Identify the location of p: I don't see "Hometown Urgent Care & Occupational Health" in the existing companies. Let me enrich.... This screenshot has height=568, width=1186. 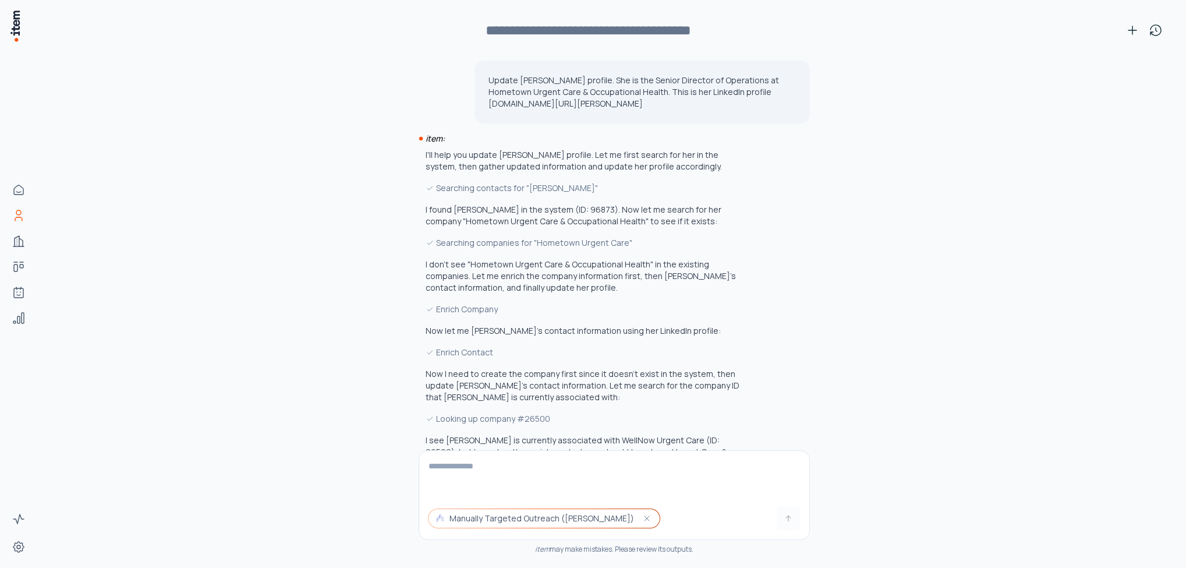
(583, 276).